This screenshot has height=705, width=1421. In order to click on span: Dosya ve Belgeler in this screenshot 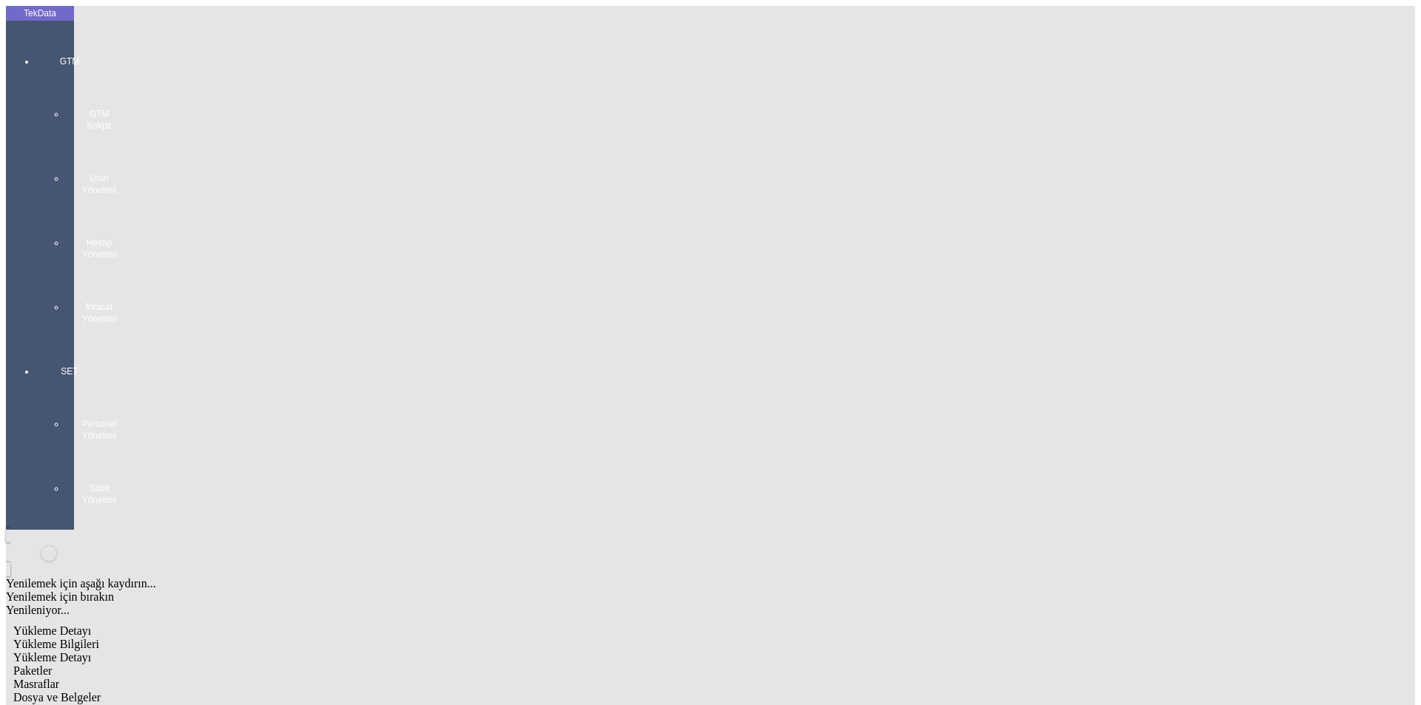, I will do `click(57, 697)`.